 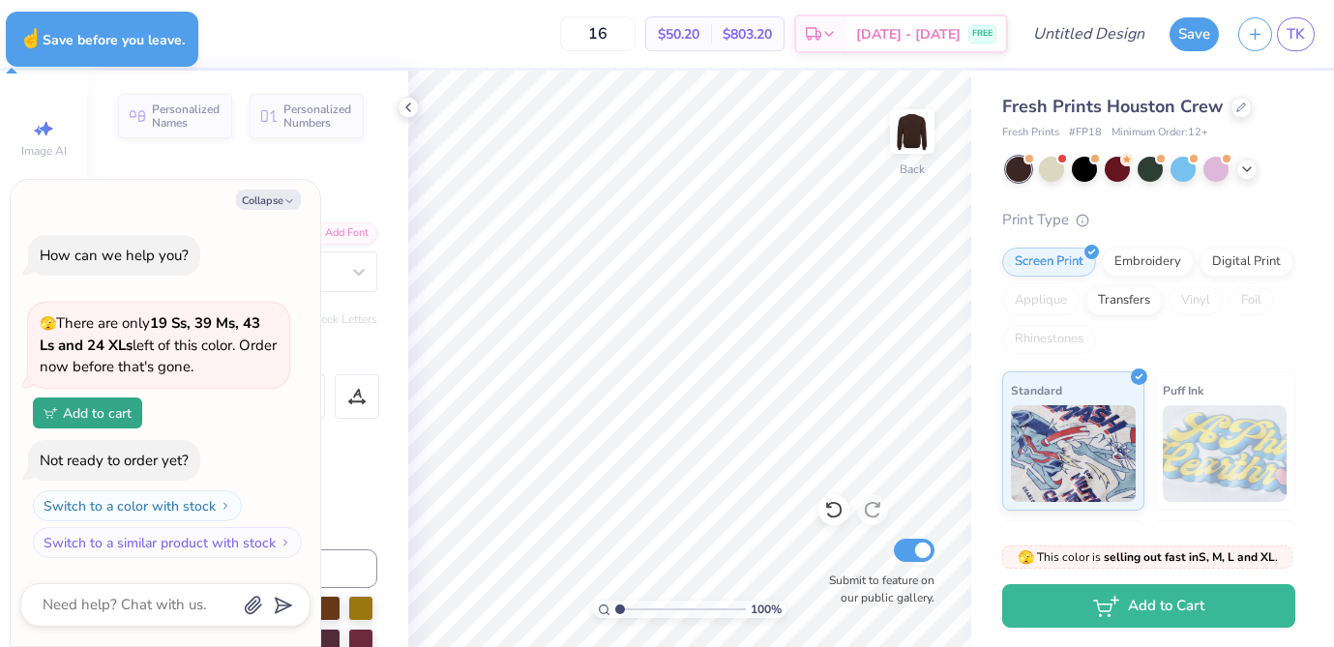 What do you see at coordinates (186, 116) in the screenshot?
I see `span: Personalized Names` at bounding box center [186, 116].